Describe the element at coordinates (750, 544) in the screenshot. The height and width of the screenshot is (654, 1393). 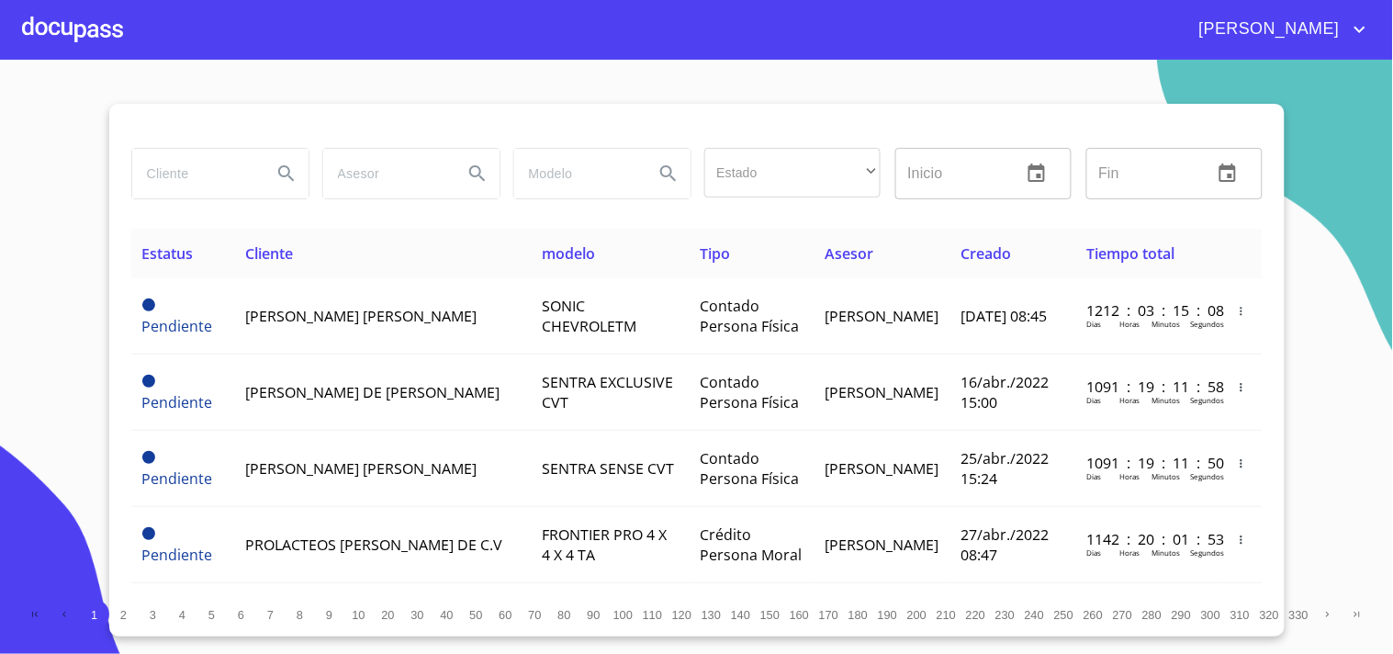
I see `span: Crédito Persona Moral` at that location.